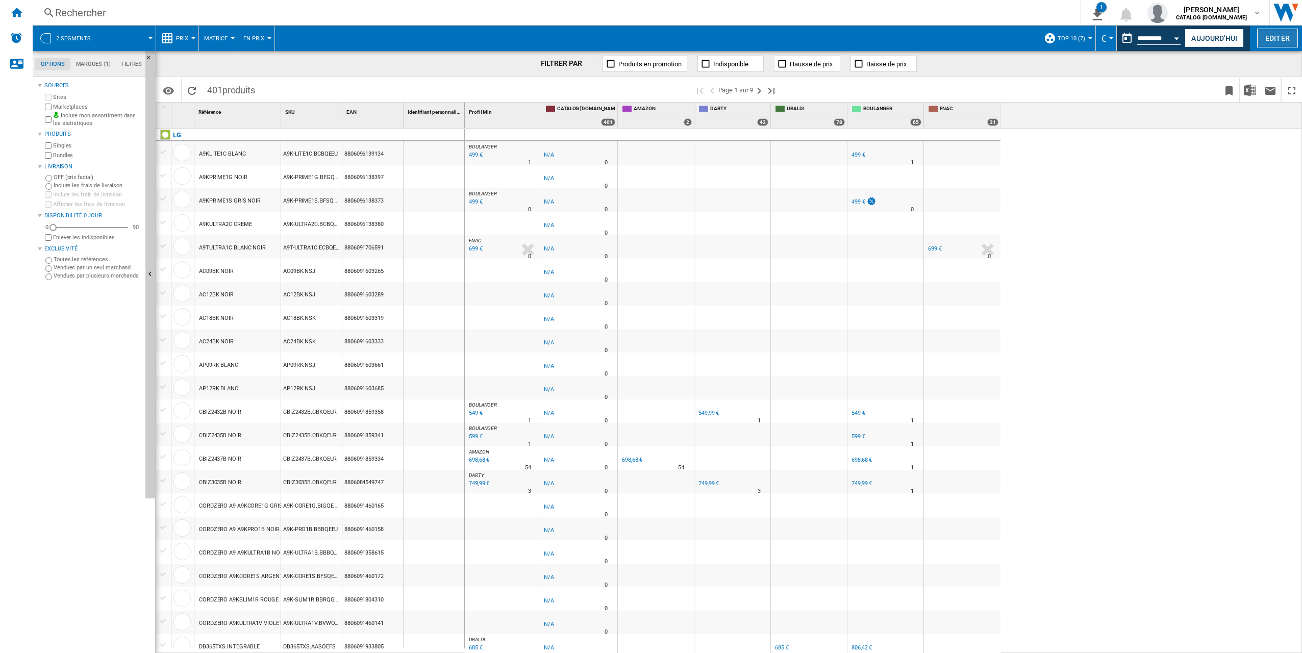 Image resolution: width=1302 pixels, height=653 pixels. Describe the element at coordinates (93, 216) in the screenshot. I see `div: Disponibilité 0 Jour` at that location.